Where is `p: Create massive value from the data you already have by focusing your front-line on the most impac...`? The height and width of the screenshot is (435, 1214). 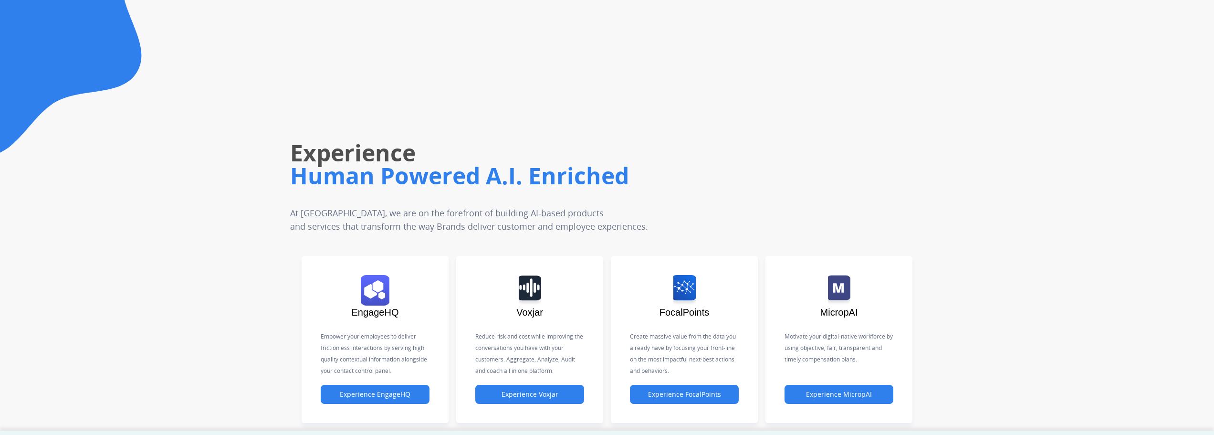 p: Create massive value from the data you already have by focusing your front-line on the most impac... is located at coordinates (684, 354).